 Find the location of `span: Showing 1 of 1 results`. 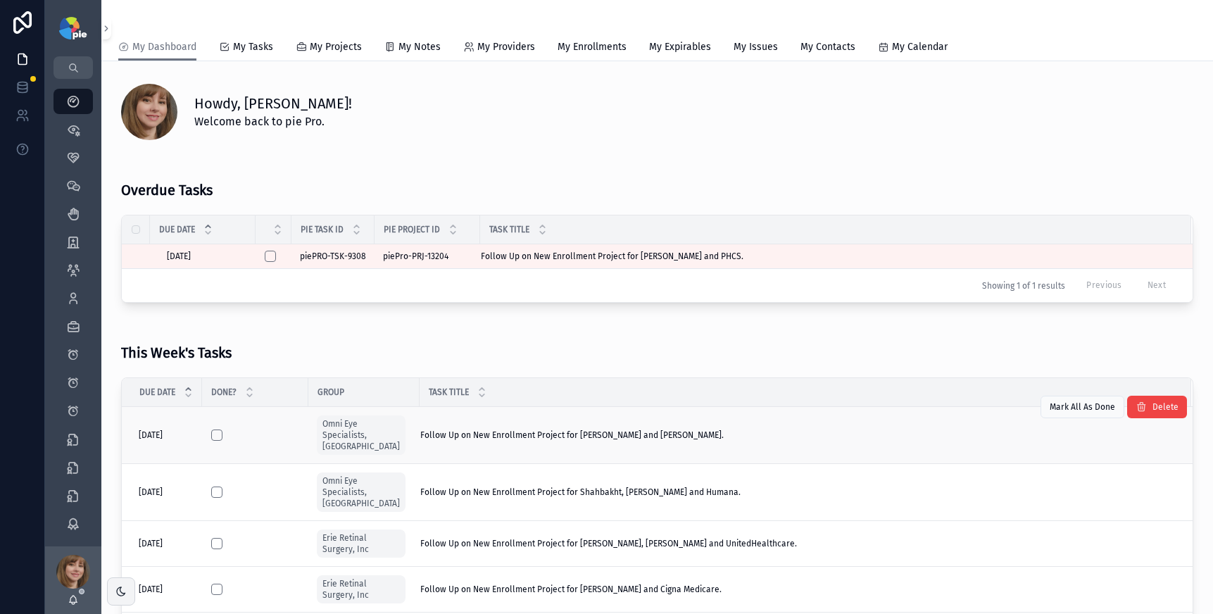

span: Showing 1 of 1 results is located at coordinates (1024, 286).